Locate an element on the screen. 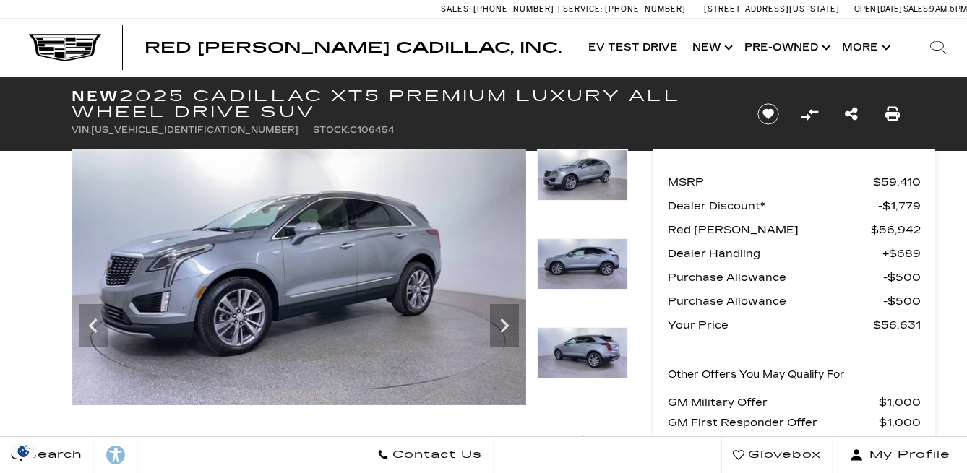 The image size is (967, 473). p: Other Offers You May Qualify For is located at coordinates (756, 375).